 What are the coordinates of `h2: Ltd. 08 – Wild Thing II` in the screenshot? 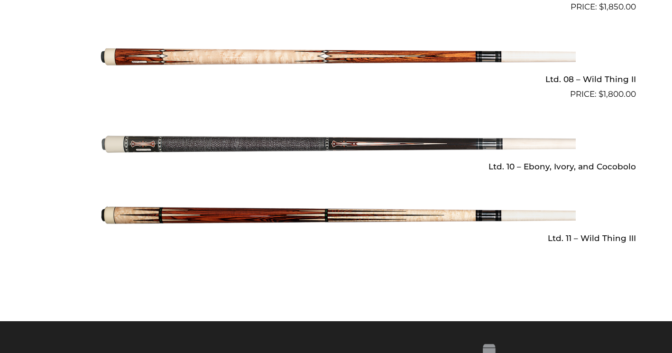 It's located at (336, 79).